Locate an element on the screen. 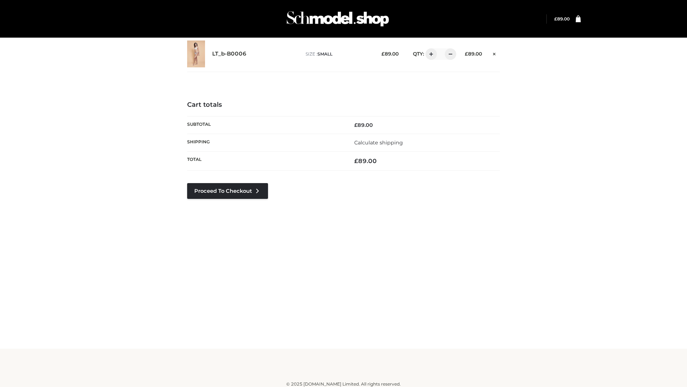  a: £89.00 is located at coordinates (562, 19).